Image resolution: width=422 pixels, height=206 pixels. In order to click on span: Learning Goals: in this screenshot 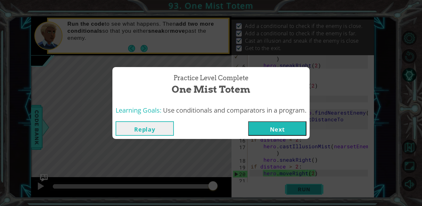, I will do `click(138, 110)`.